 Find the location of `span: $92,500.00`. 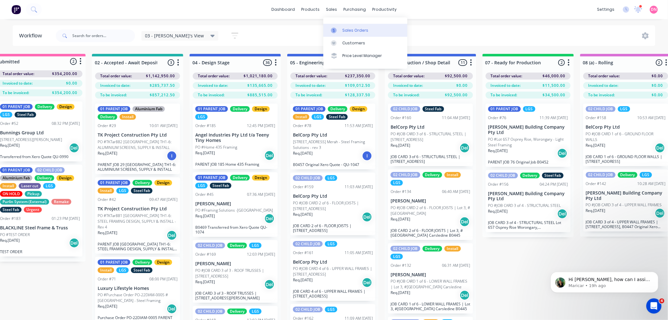

span: $92,500.00 is located at coordinates (456, 76).